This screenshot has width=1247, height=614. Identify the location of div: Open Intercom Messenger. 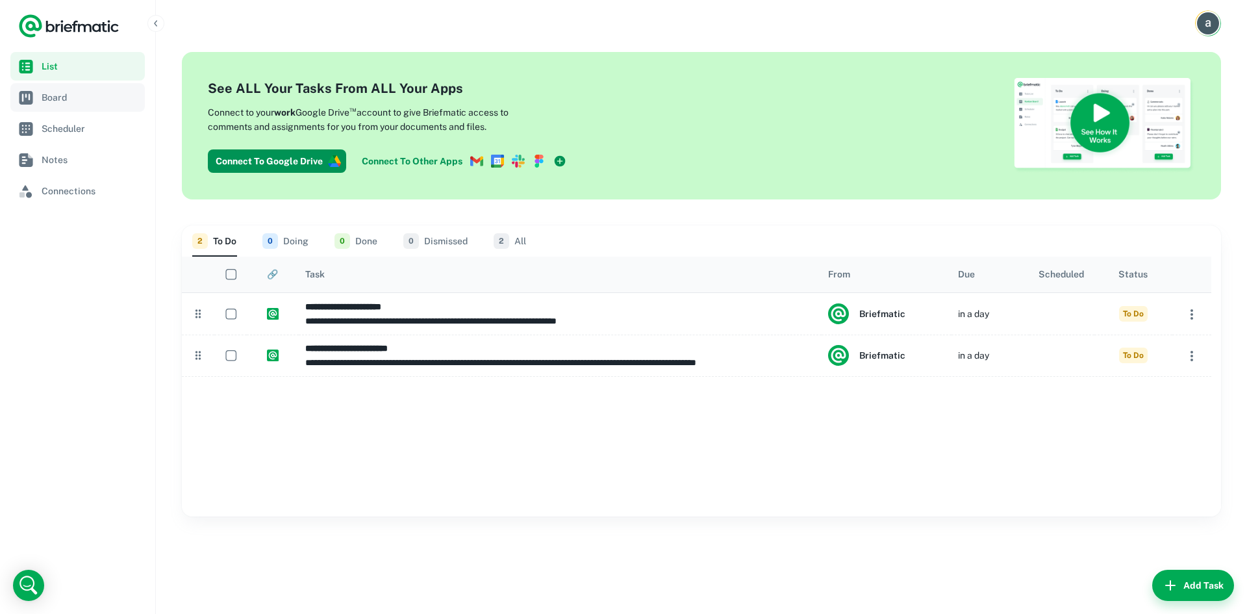
(29, 585).